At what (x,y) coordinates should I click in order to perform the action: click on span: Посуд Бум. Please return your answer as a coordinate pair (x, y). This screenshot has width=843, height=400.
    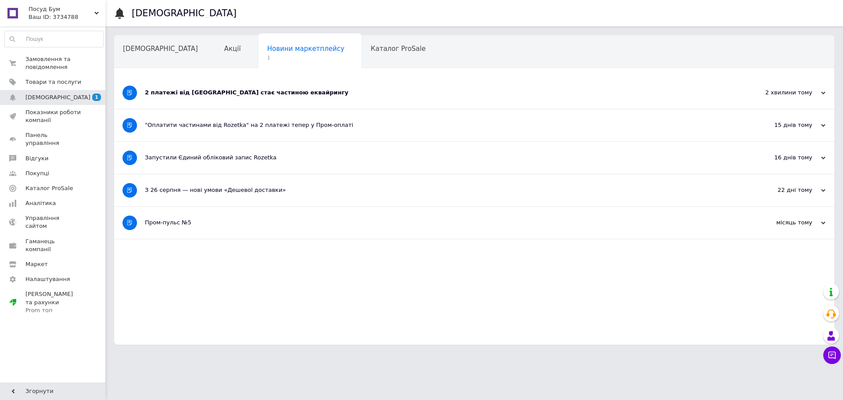
    Looking at the image, I should click on (61, 9).